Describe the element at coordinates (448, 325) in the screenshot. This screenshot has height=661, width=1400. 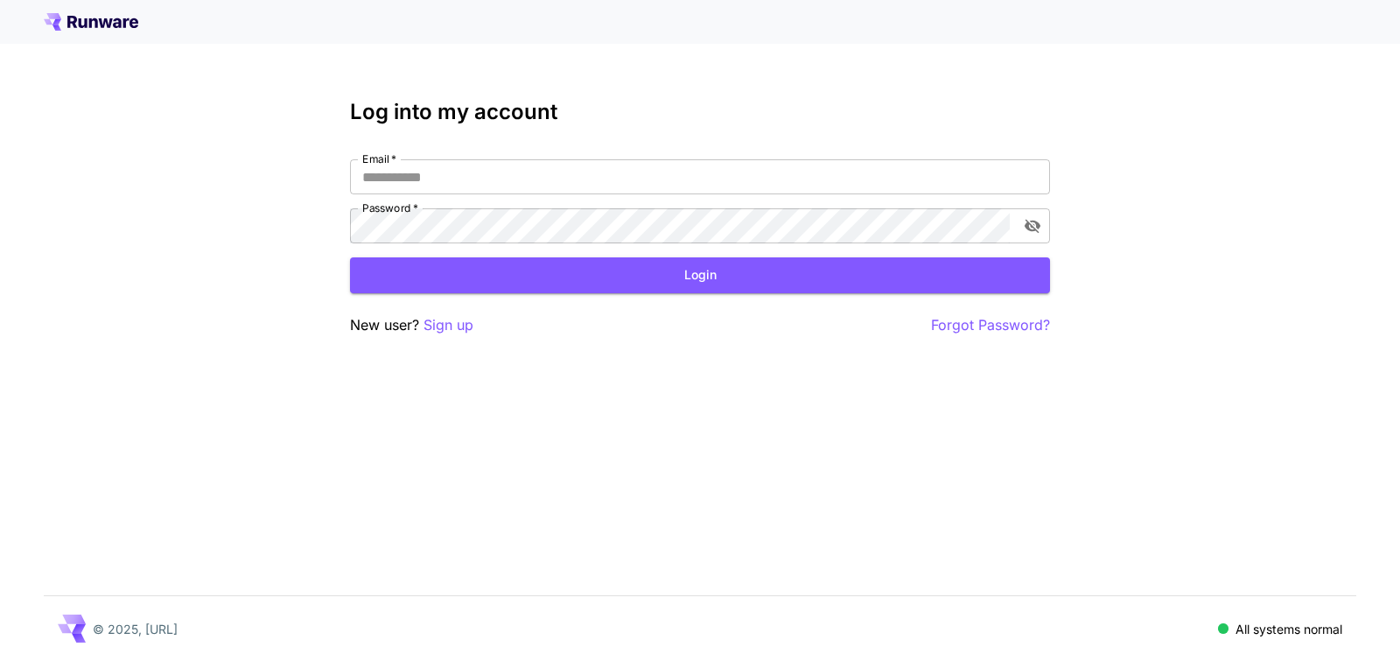
I see `button: Sign up` at that location.